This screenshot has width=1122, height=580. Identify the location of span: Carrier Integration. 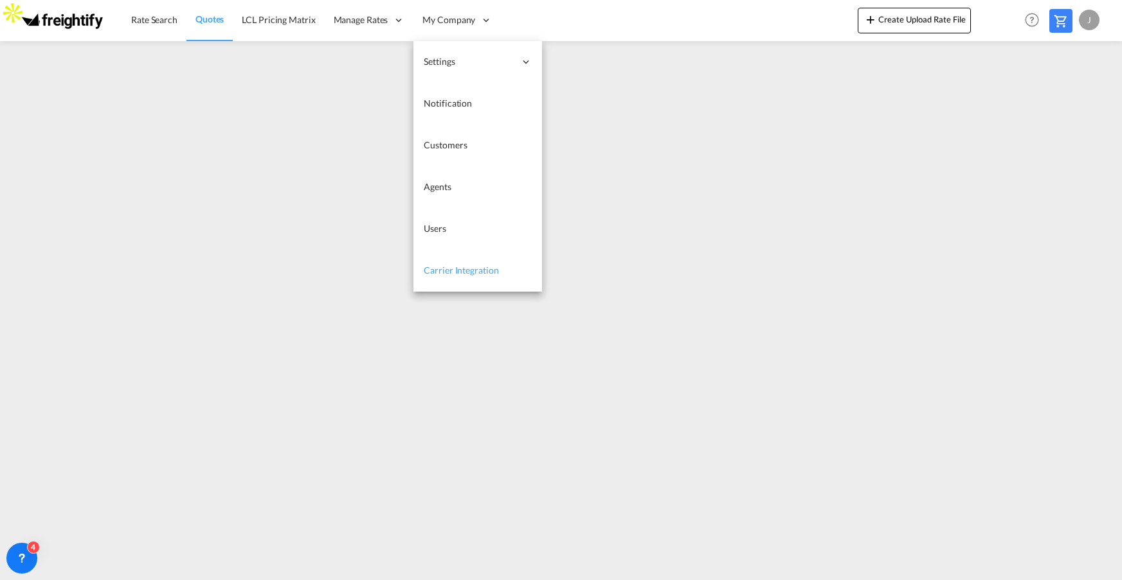
(461, 270).